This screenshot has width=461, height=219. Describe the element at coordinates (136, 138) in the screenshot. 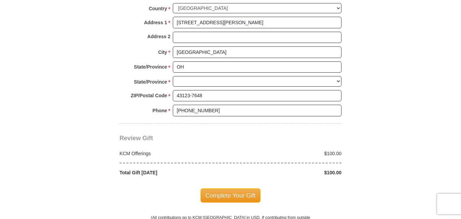

I see `span: Review Gift` at that location.